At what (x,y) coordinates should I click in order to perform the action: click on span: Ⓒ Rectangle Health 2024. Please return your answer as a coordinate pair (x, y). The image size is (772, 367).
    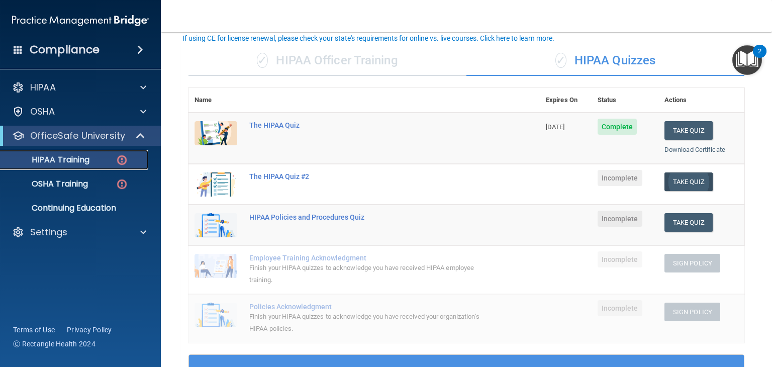
    Looking at the image, I should click on (54, 344).